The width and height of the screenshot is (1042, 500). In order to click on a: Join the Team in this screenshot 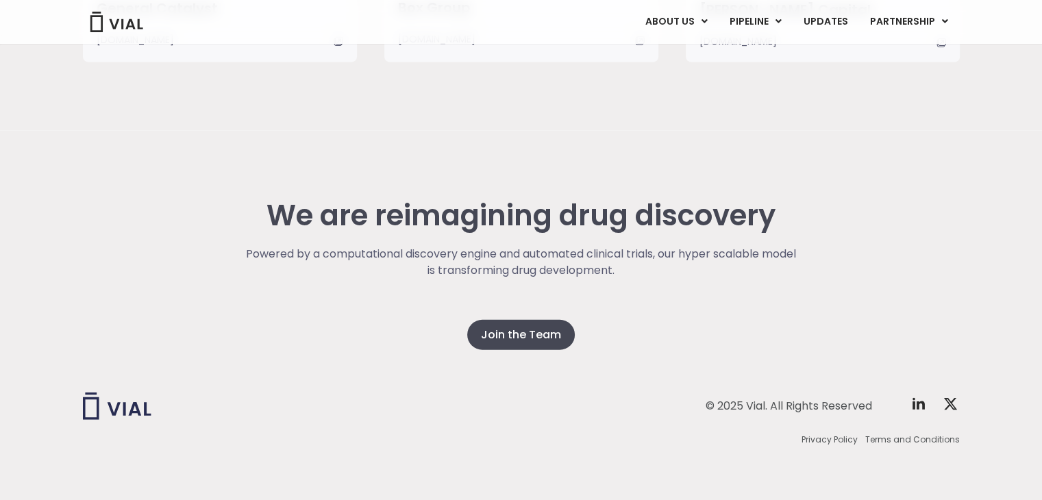, I will do `click(520, 335)`.